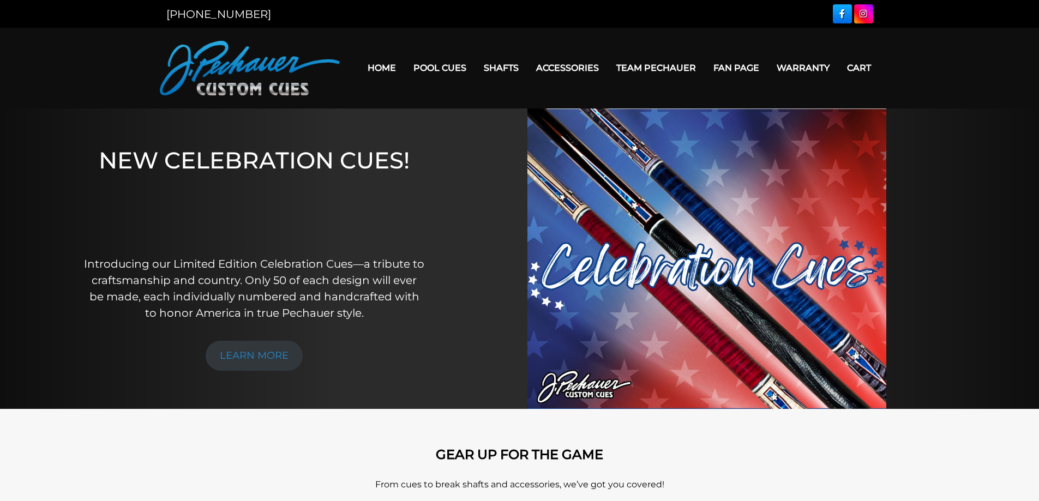 This screenshot has width=1039, height=501. I want to click on h1: NEW CELEBRATION CUES!, so click(254, 194).